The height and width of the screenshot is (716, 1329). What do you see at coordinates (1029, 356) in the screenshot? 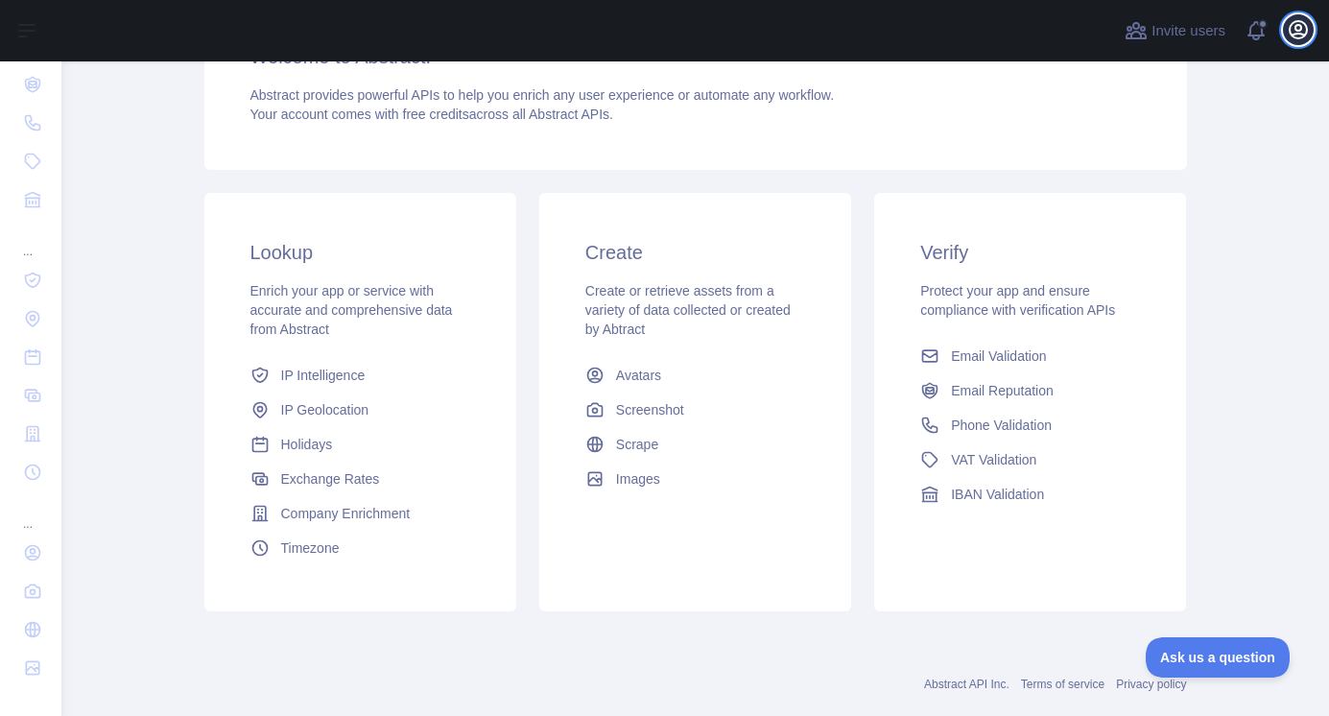
I see `a: Email Validation` at bounding box center [1029, 356].